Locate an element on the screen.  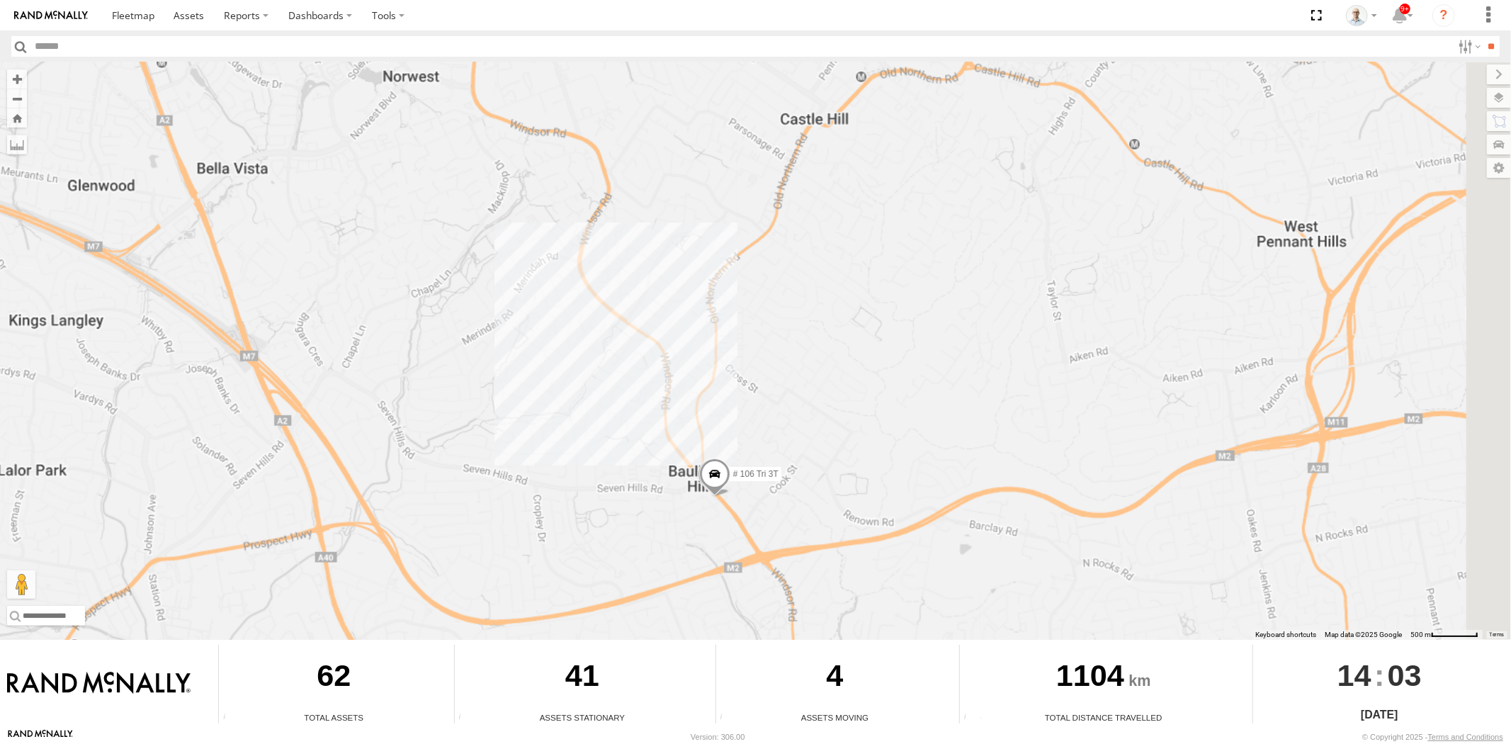
div: 62 is located at coordinates (334, 678).